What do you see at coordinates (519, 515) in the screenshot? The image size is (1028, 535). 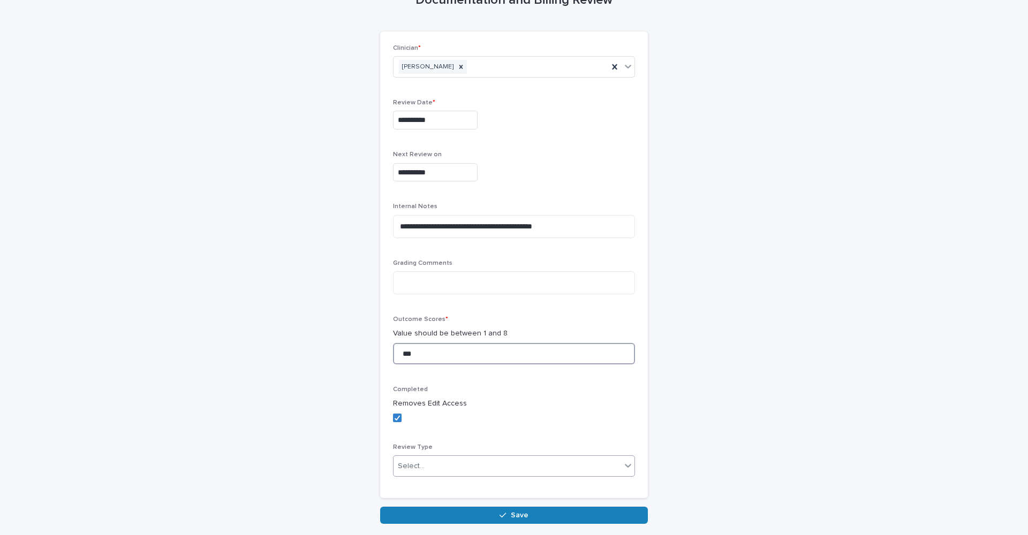 I see `span: Save` at bounding box center [519, 515].